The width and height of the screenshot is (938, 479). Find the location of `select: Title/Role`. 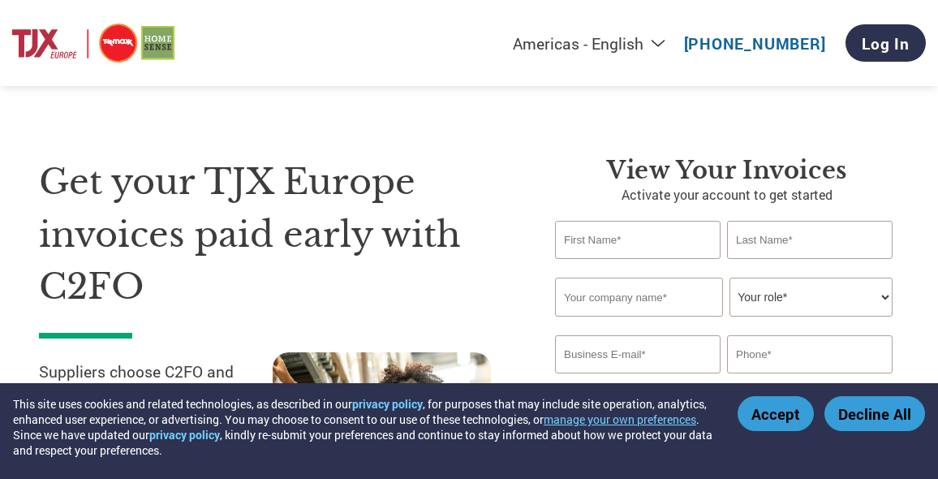

select: Title/Role is located at coordinates (811, 297).